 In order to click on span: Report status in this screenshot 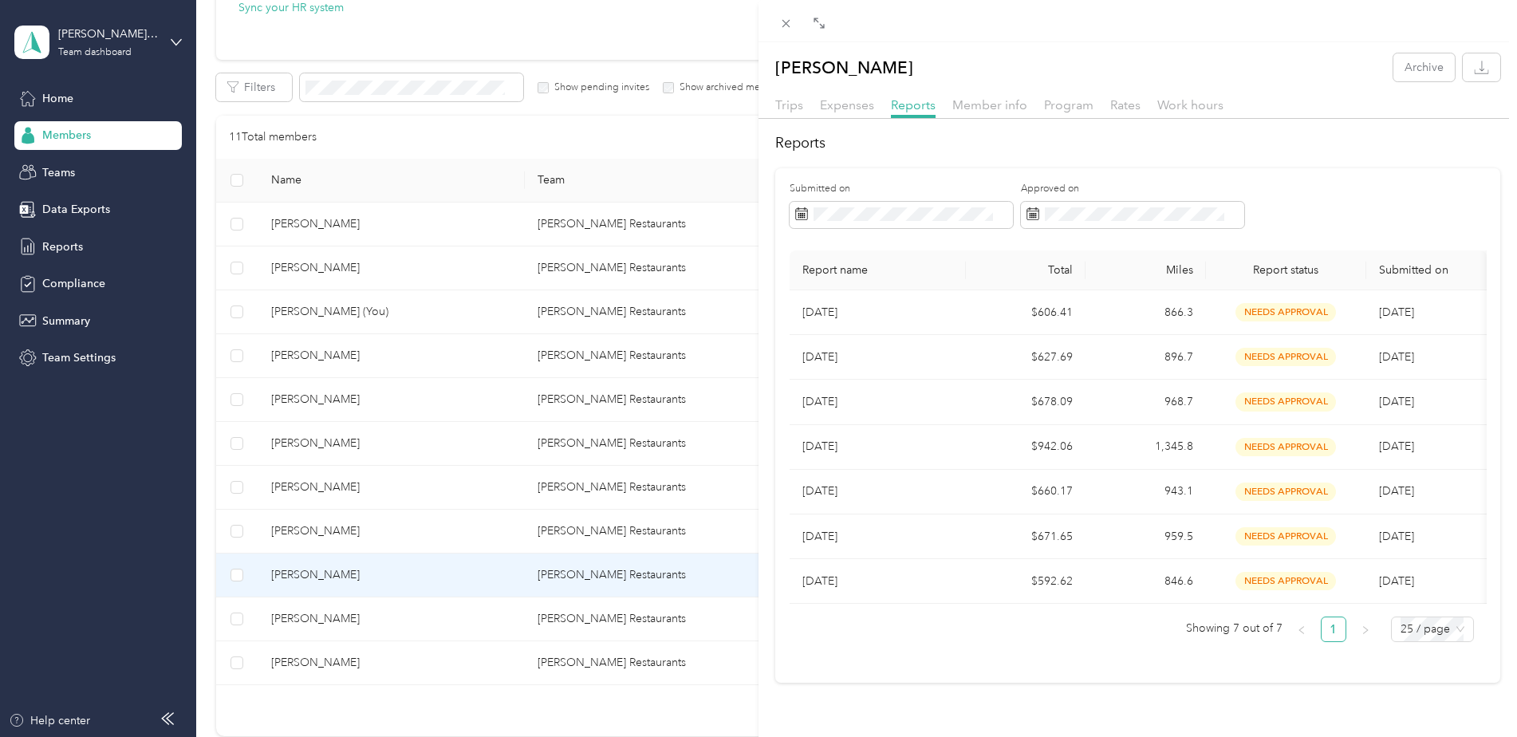, I will do `click(1285, 270)`.